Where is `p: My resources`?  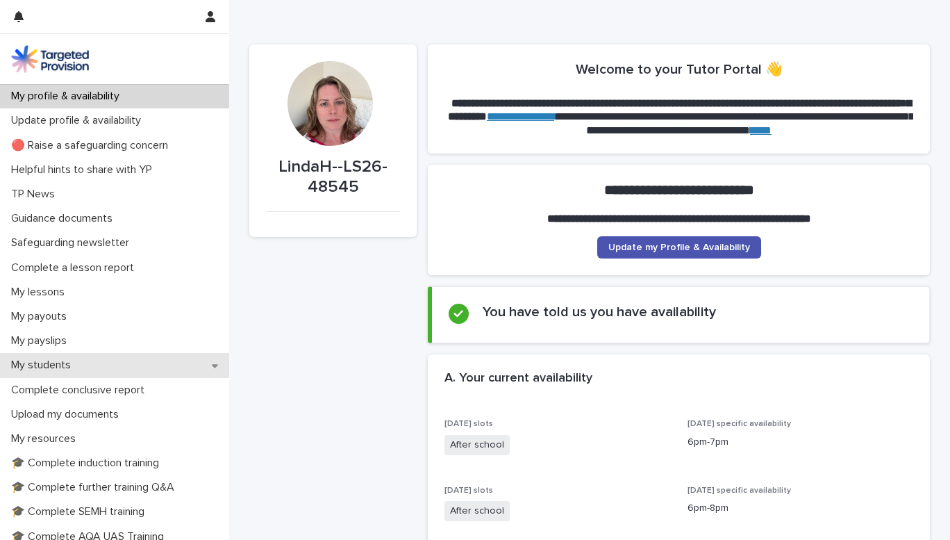
p: My resources is located at coordinates (46, 438).